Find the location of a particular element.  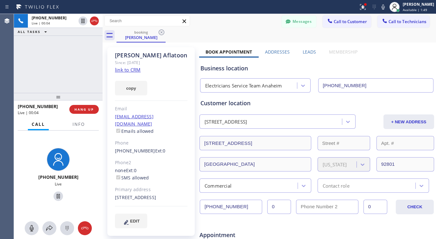

button: Info is located at coordinates (79, 124).